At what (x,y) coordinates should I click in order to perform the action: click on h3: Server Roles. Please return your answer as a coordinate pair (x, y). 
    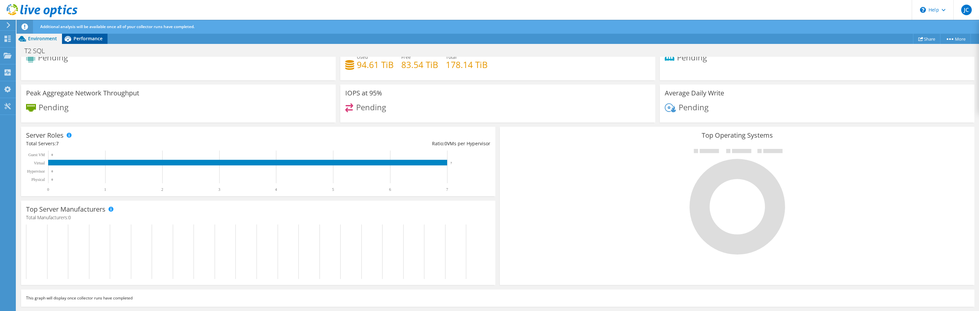
    Looking at the image, I should click on (45, 135).